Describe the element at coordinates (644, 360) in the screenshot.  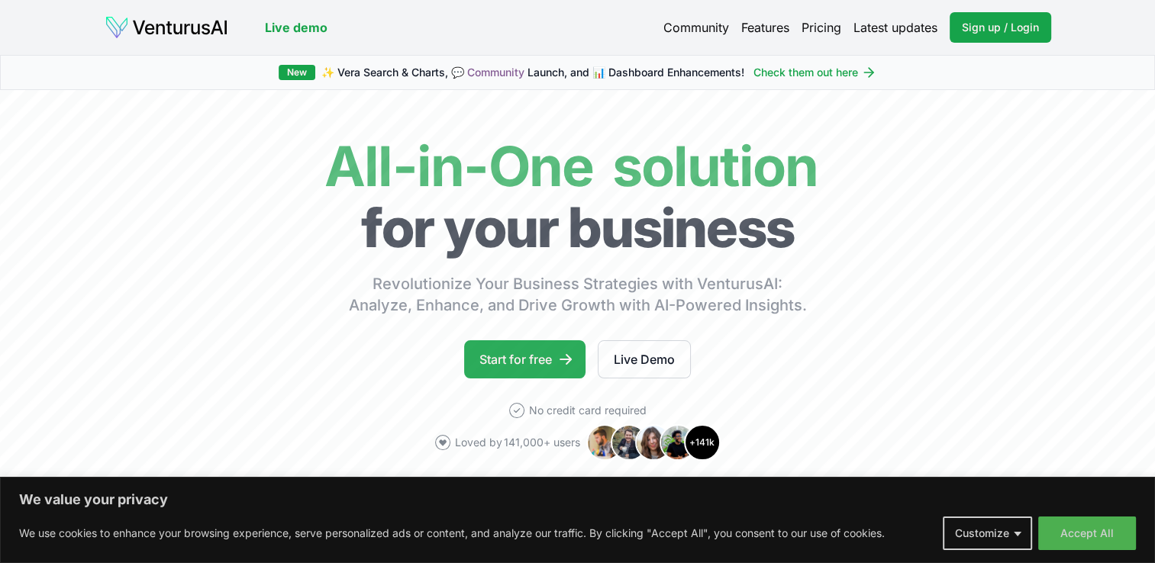
I see `a: Live Demo` at that location.